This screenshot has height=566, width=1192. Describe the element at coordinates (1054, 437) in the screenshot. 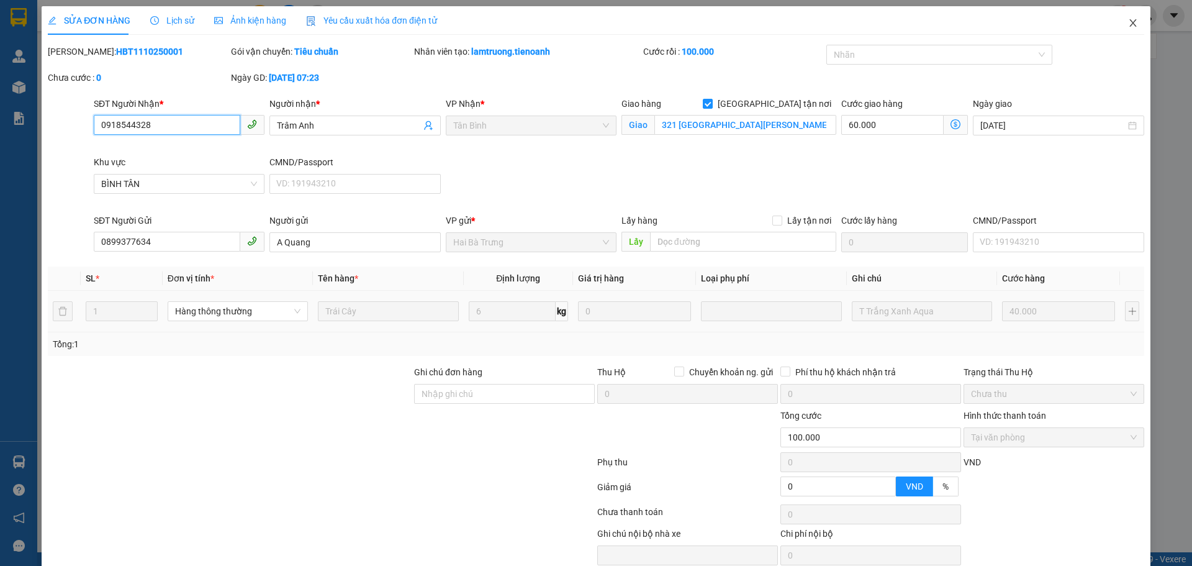

I see `span: Tại văn phòng` at that location.